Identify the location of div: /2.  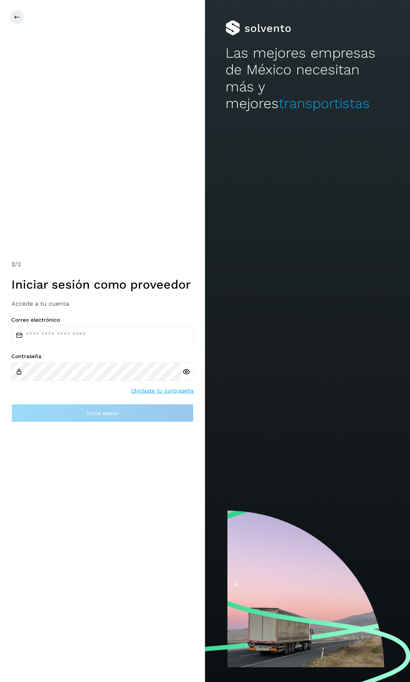
(102, 264).